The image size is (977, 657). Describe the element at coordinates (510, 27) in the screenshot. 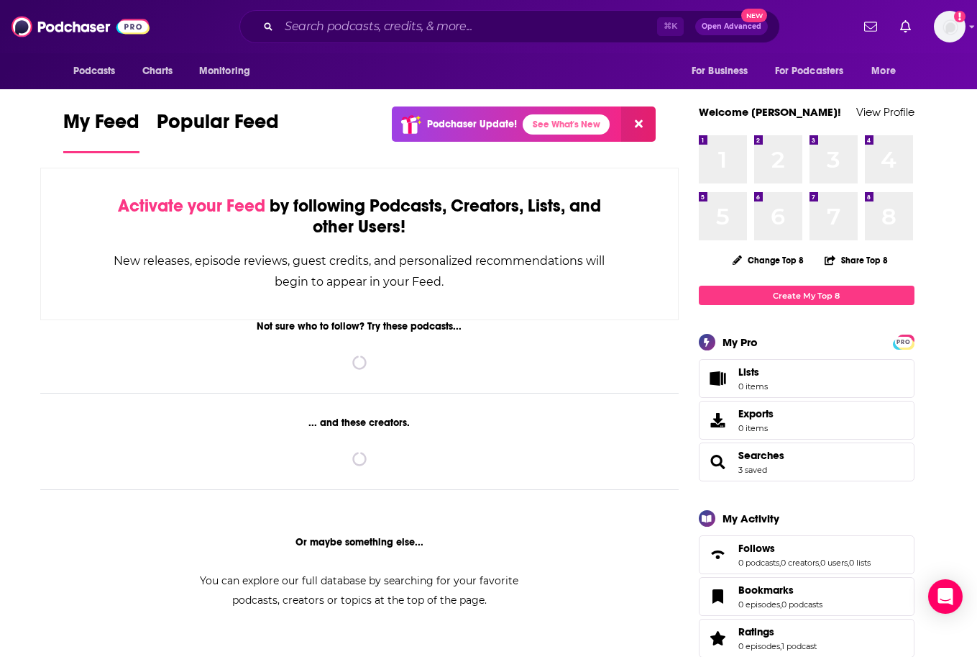

I see `div: Search podcasts, credits, & more...` at that location.